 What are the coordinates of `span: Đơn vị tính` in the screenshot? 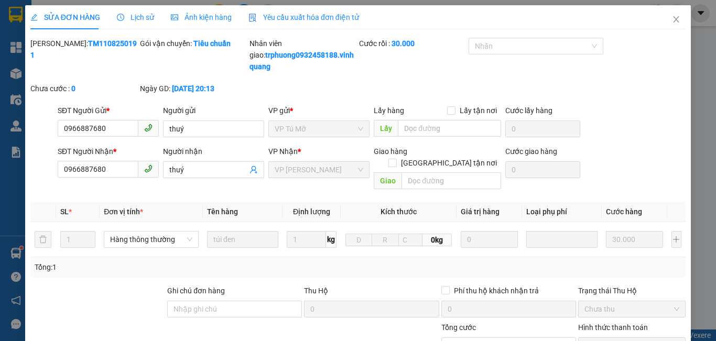 It's located at (123, 212).